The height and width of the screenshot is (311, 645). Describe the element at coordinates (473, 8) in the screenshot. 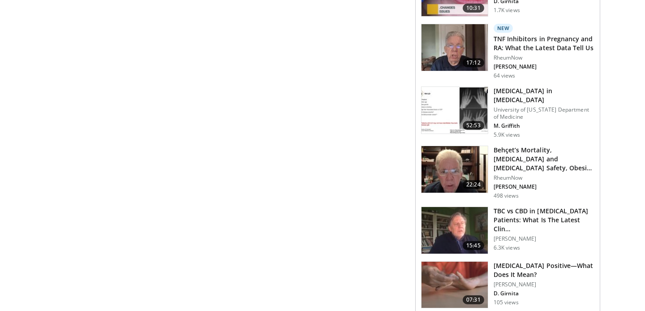

I see `span: 10:31` at that location.